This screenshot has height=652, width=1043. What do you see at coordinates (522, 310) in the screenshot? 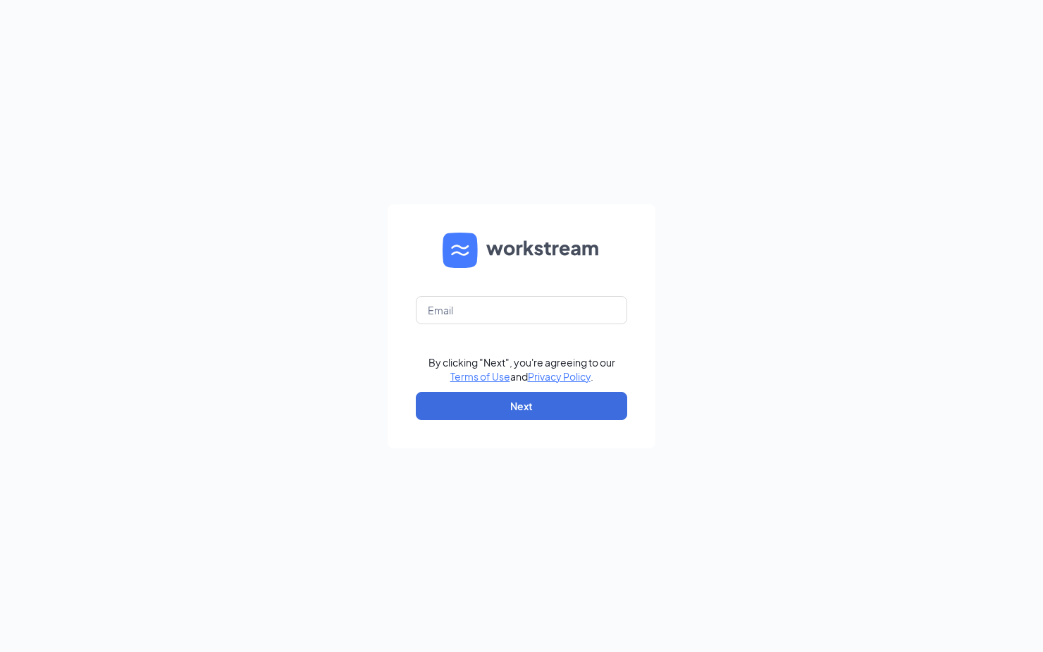
I see `input: Email` at bounding box center [522, 310].